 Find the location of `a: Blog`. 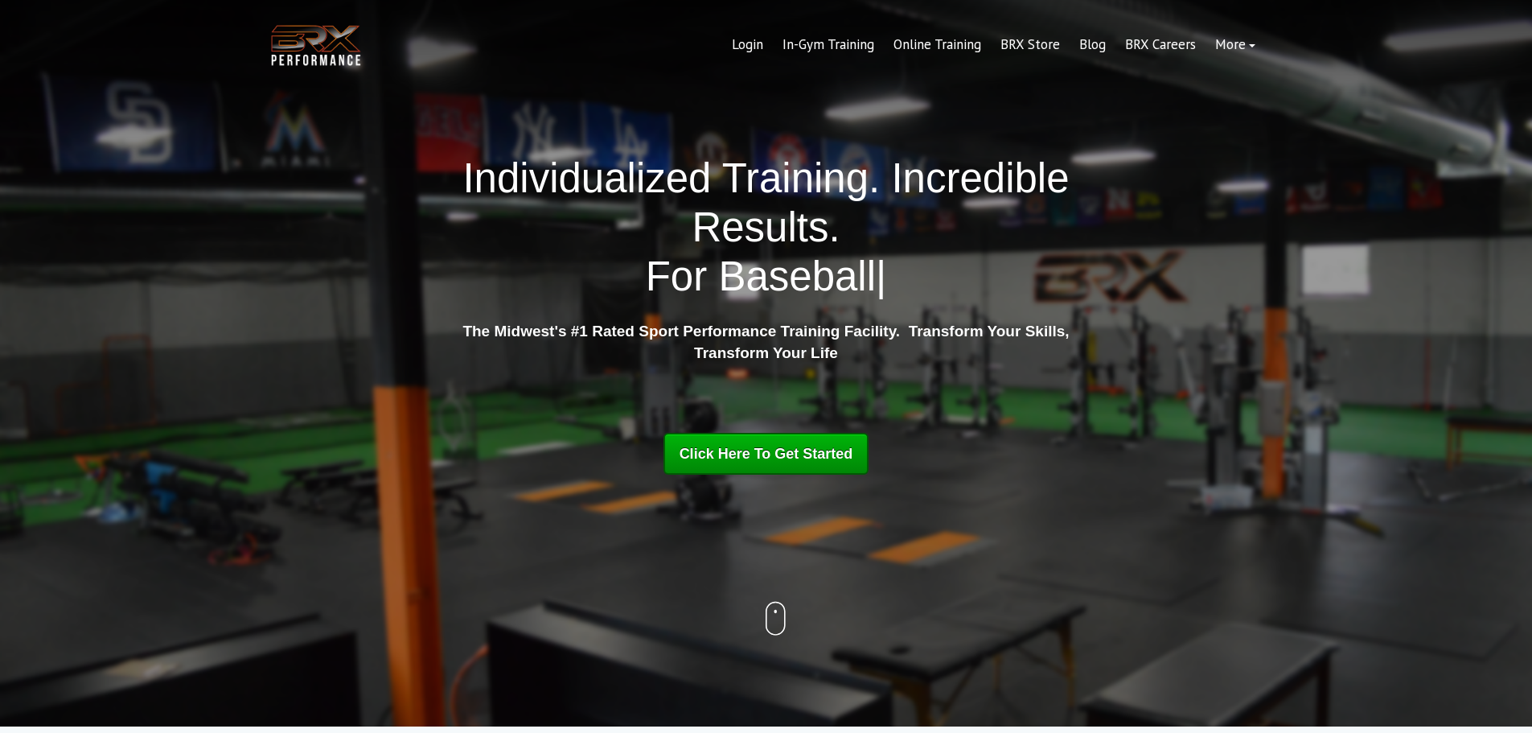

a: Blog is located at coordinates (1092, 45).